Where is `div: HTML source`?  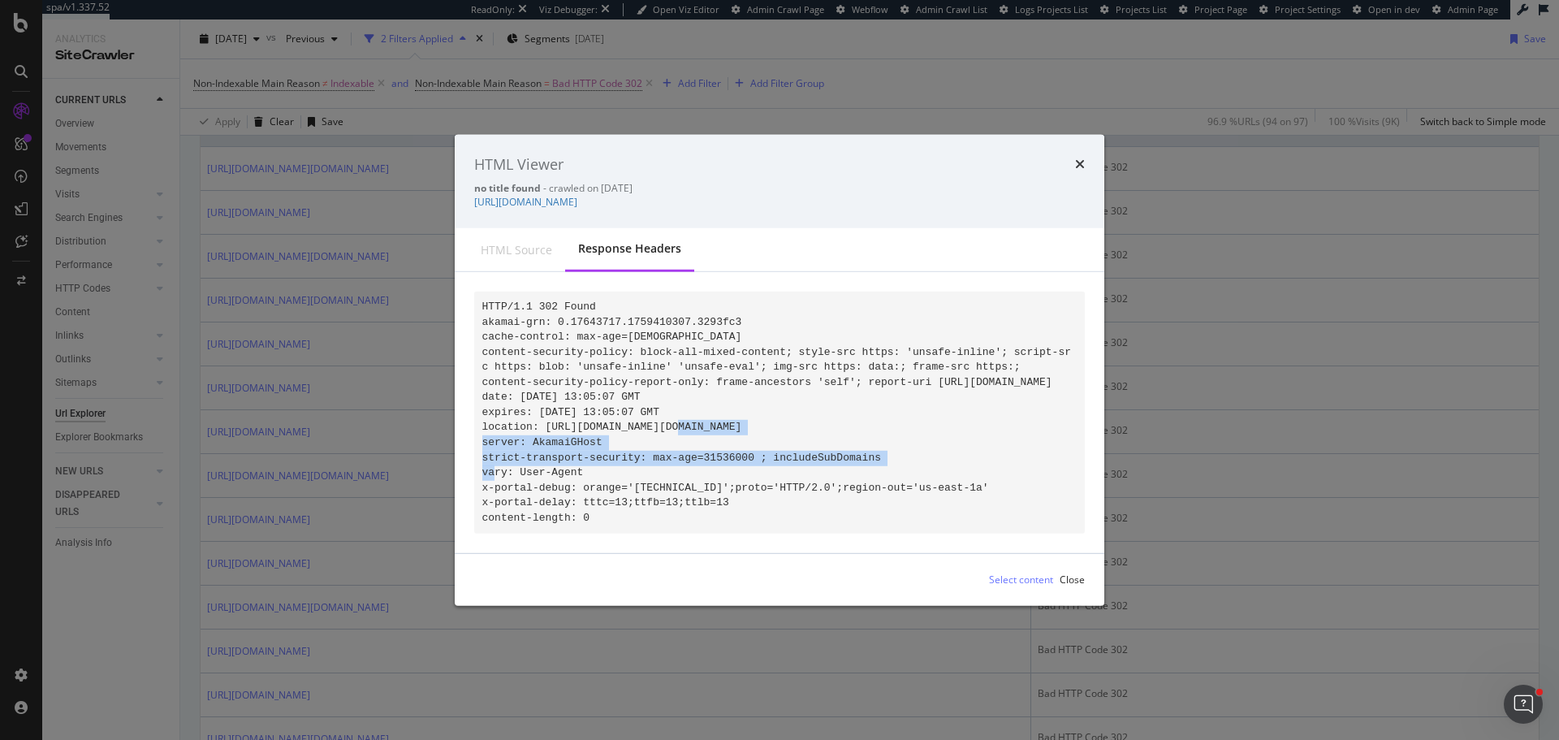
div: HTML source is located at coordinates (517, 250).